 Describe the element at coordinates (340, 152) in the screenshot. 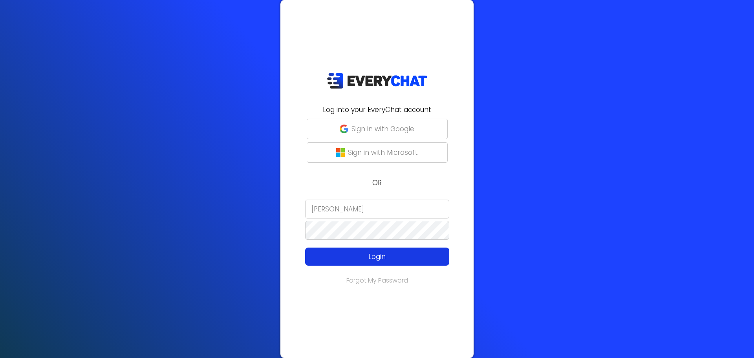

I see `img: microsoft-logo.png` at that location.